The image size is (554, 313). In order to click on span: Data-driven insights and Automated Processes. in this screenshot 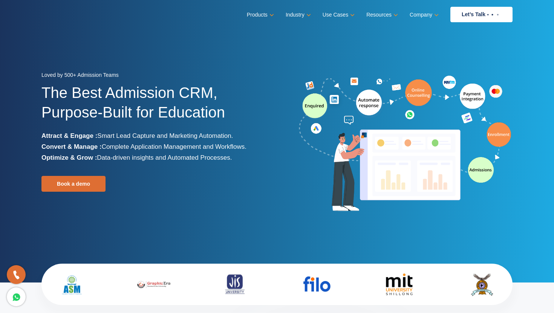, I will do `click(164, 157)`.